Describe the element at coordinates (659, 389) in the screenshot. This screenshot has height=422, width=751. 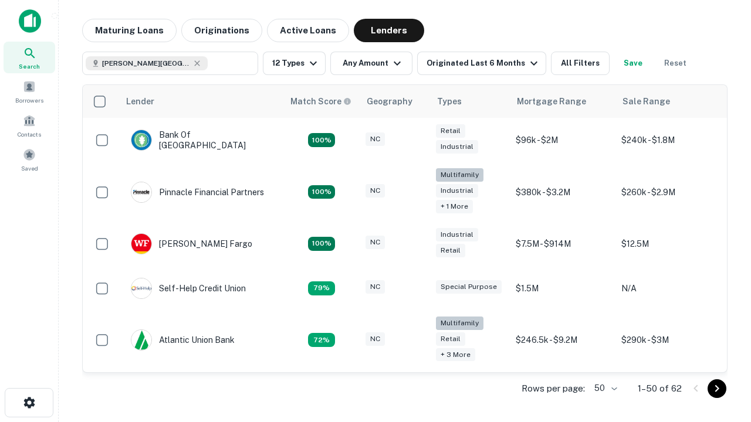
I see `p: 1–50 of 62` at that location.